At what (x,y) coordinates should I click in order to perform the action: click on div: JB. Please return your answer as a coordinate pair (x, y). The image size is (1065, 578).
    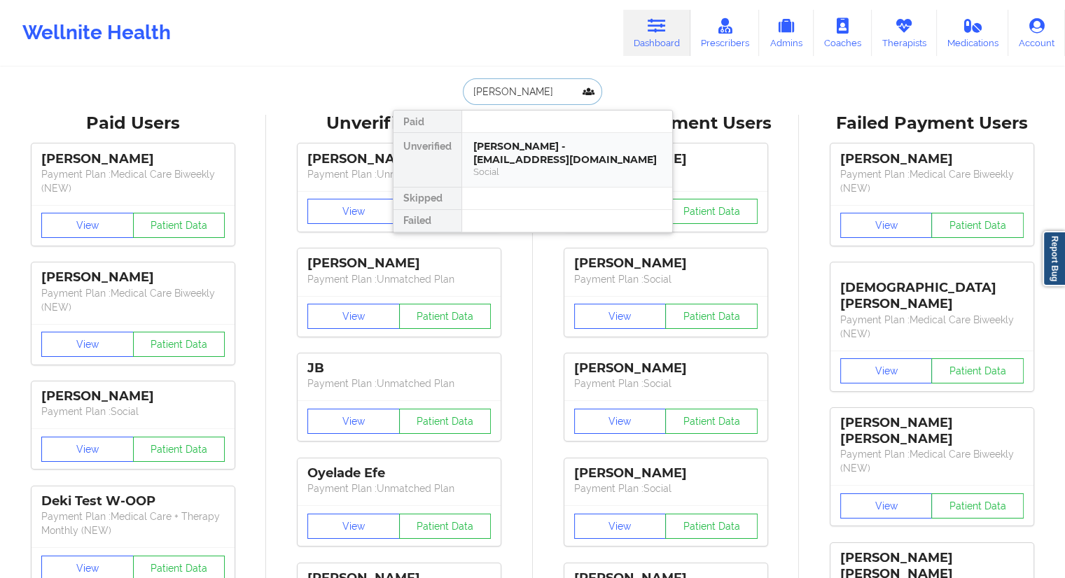
    Looking at the image, I should click on (399, 368).